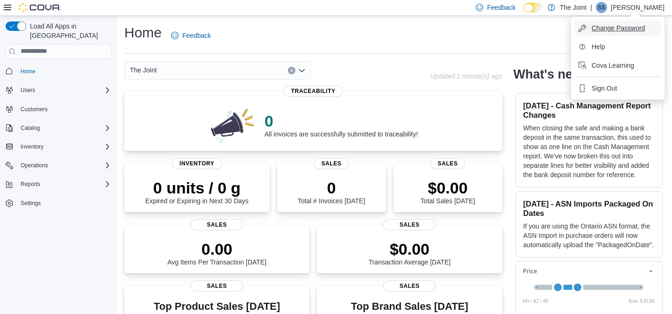  I want to click on a: Settings, so click(30, 203).